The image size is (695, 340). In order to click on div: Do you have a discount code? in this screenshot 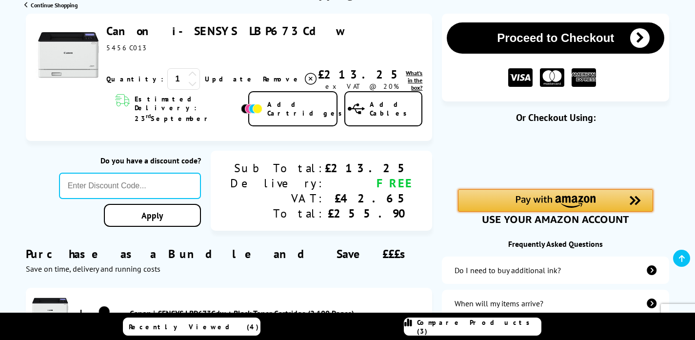, I will do `click(130, 160)`.